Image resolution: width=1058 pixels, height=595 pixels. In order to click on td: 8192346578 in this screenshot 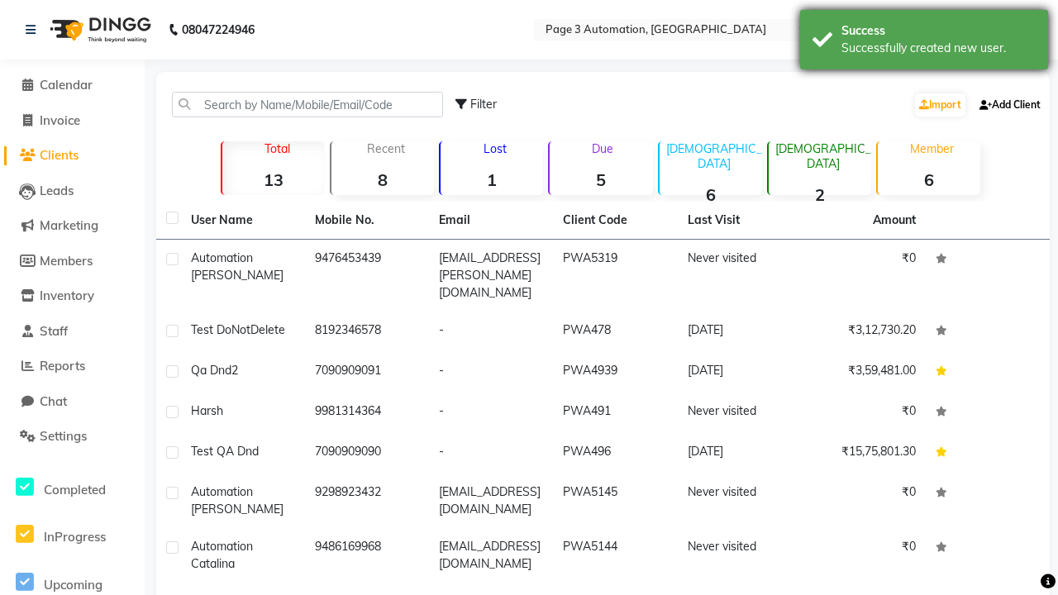, I will do `click(367, 331)`.